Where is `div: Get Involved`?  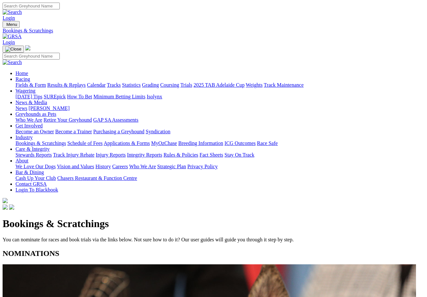 div: Get Involved is located at coordinates (220, 132).